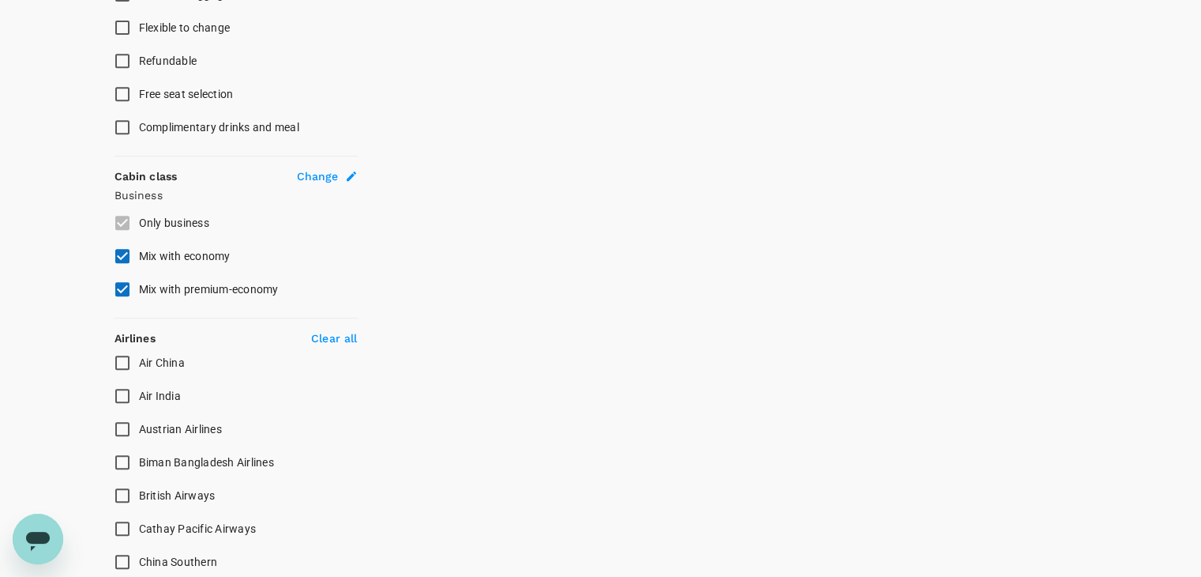 This screenshot has width=1201, height=577. Describe the element at coordinates (179, 562) in the screenshot. I see `span: China Southern` at that location.